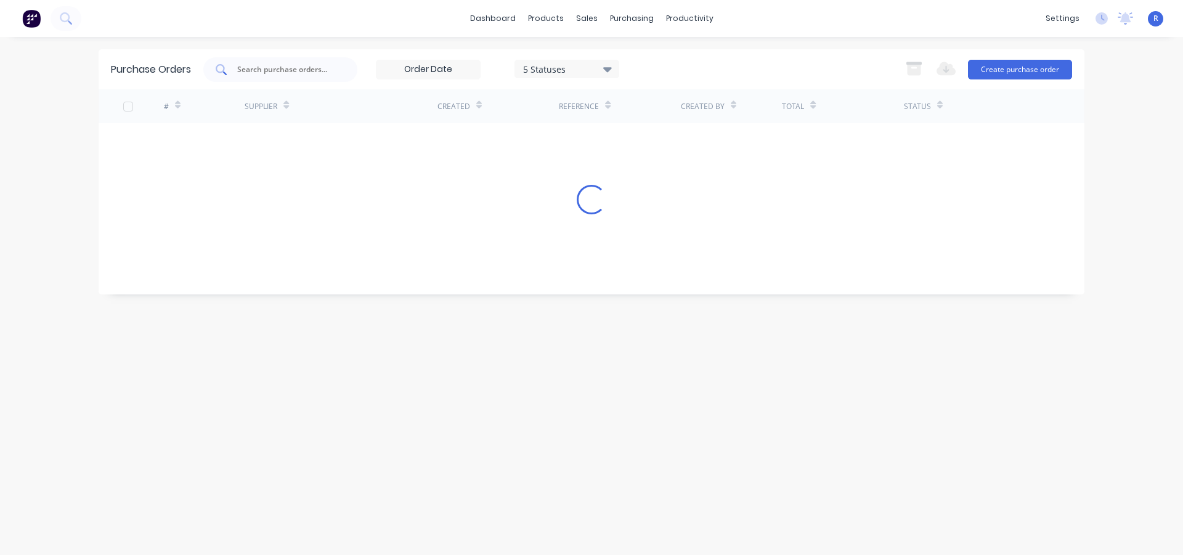  What do you see at coordinates (1156, 18) in the screenshot?
I see `span: R` at bounding box center [1156, 18].